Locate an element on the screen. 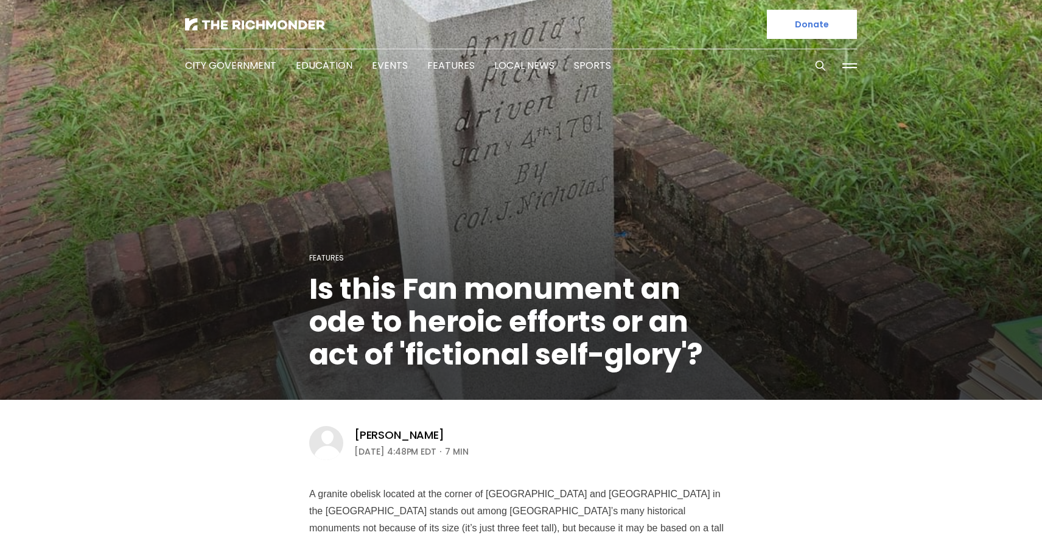 The height and width of the screenshot is (538, 1042). span: 7 min is located at coordinates (456, 452).